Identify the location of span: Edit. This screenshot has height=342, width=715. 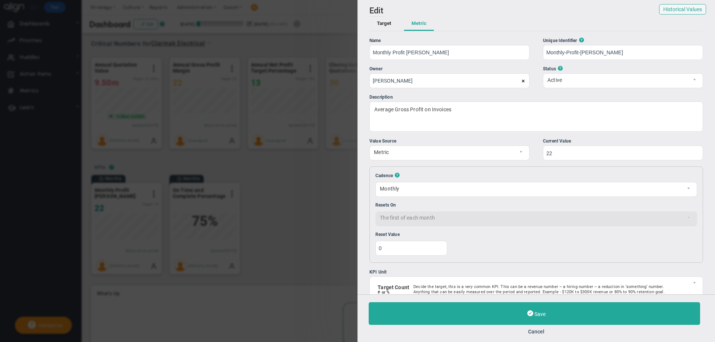
(377, 10).